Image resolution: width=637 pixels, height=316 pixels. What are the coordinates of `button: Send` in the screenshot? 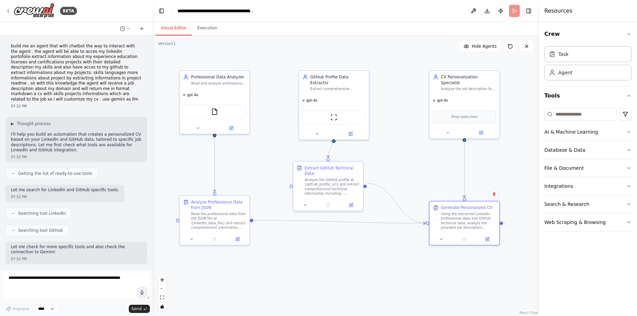 It's located at (139, 309).